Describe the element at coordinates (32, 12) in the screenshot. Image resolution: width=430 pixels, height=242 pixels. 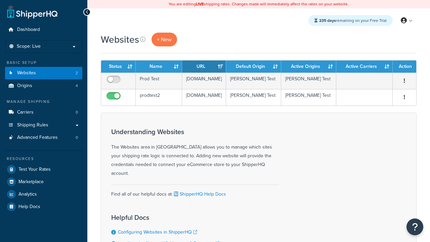
I see `a: ShipperHQ Home` at that location.